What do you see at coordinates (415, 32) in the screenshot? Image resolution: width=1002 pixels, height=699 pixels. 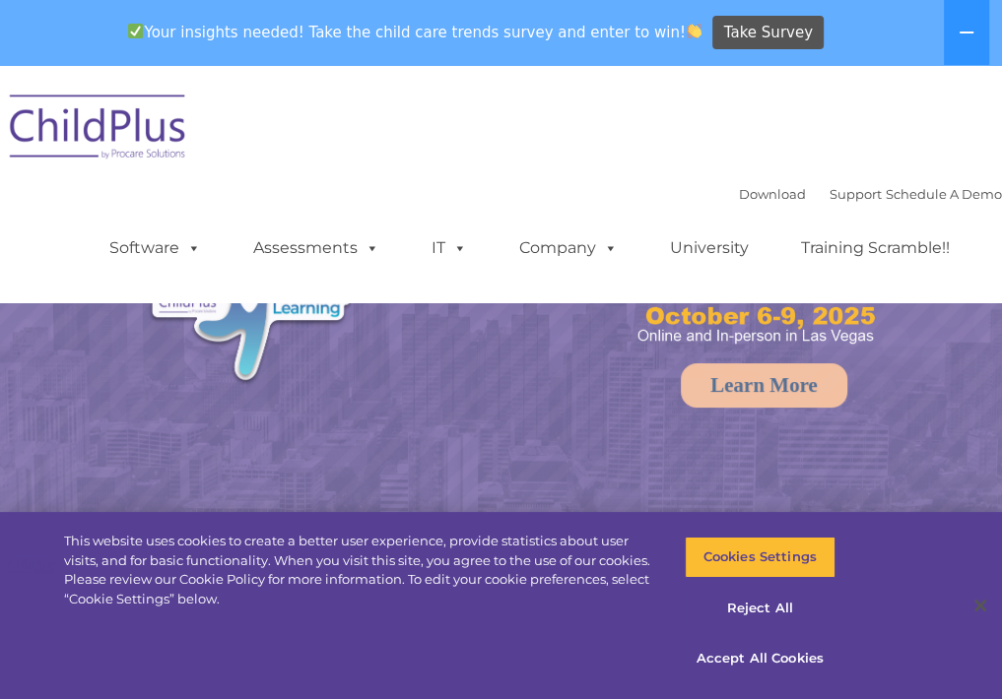 I see `span: Your insights needed! Take the child care trends survey and enter to win!` at bounding box center [415, 32].